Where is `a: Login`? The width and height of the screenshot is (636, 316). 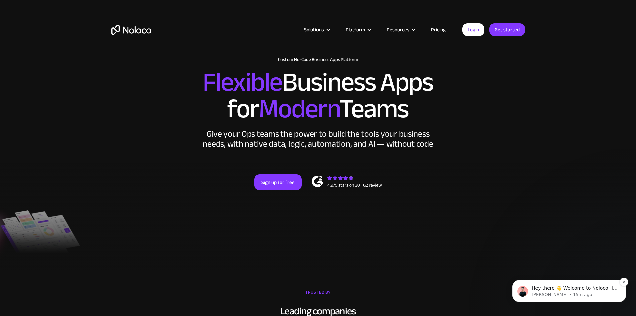 a: Login is located at coordinates (474, 30).